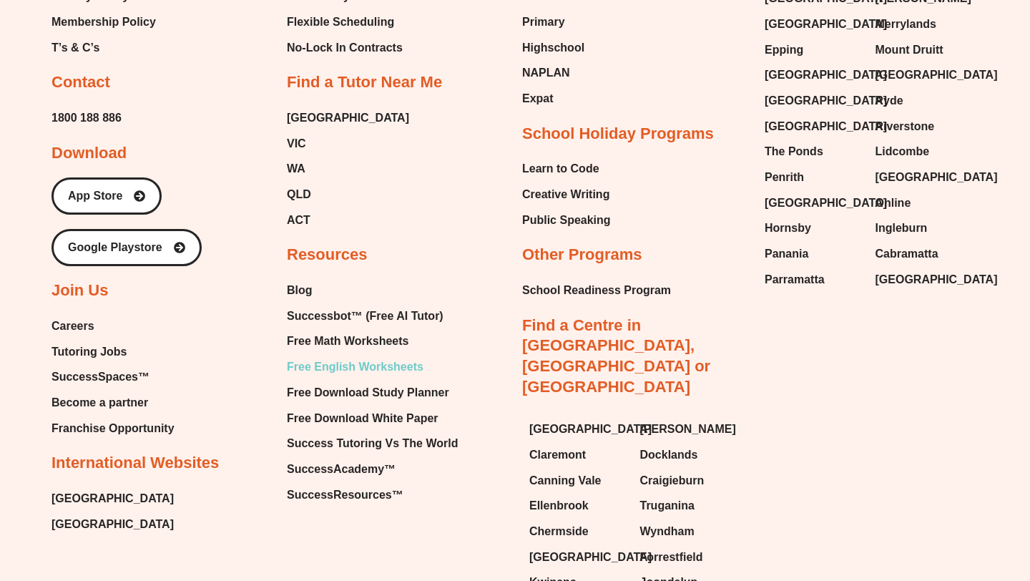 The height and width of the screenshot is (581, 1030). I want to click on span: Tutoring Jobs, so click(89, 352).